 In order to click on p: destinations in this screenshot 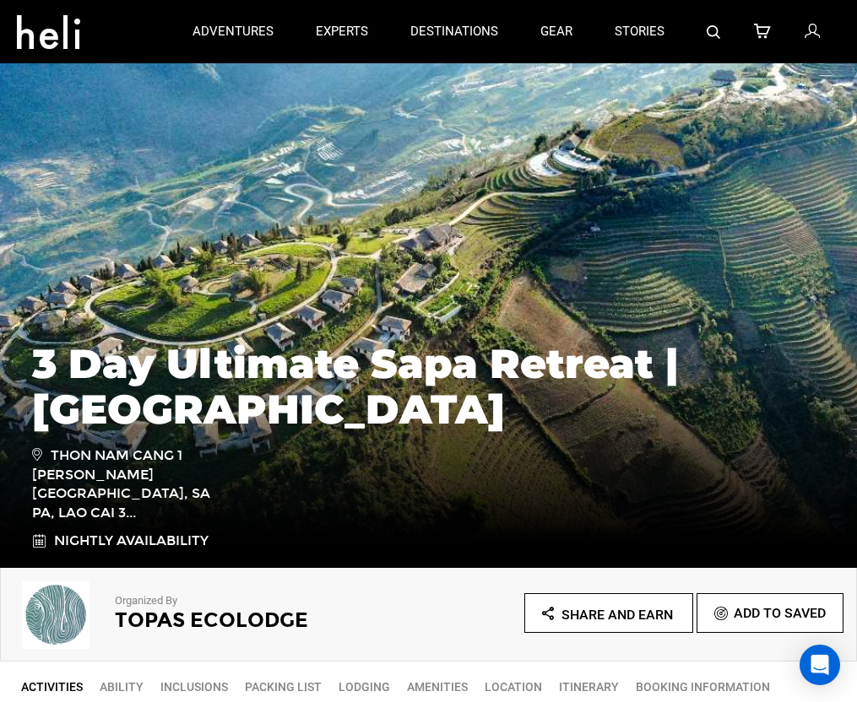, I will do `click(454, 31)`.